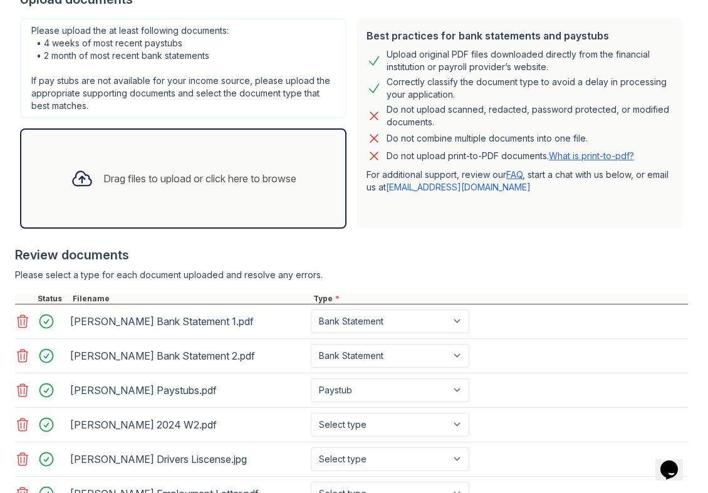 The width and height of the screenshot is (708, 493). What do you see at coordinates (529, 88) in the screenshot?
I see `div: Correctly classify the document type to avoid a delay in processing your application.` at bounding box center [529, 88].